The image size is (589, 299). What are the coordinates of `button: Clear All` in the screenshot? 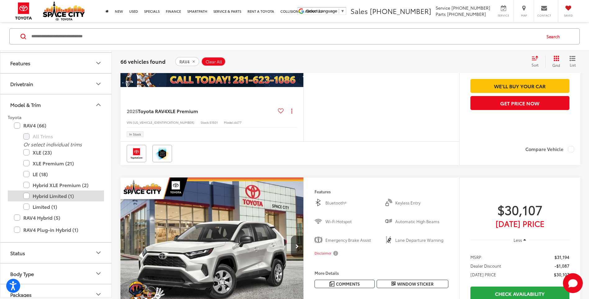 It's located at (213, 61).